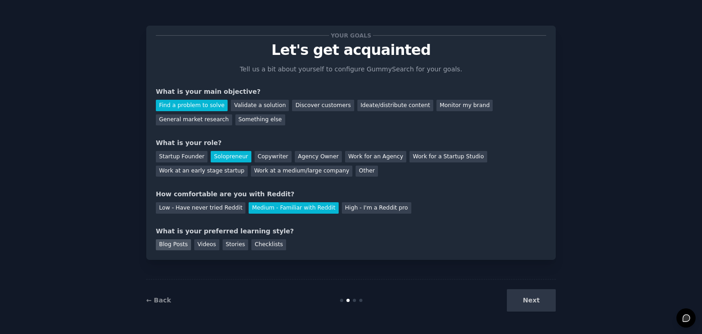 The width and height of the screenshot is (702, 334). I want to click on div: How comfortable are you with Reddit?, so click(351, 194).